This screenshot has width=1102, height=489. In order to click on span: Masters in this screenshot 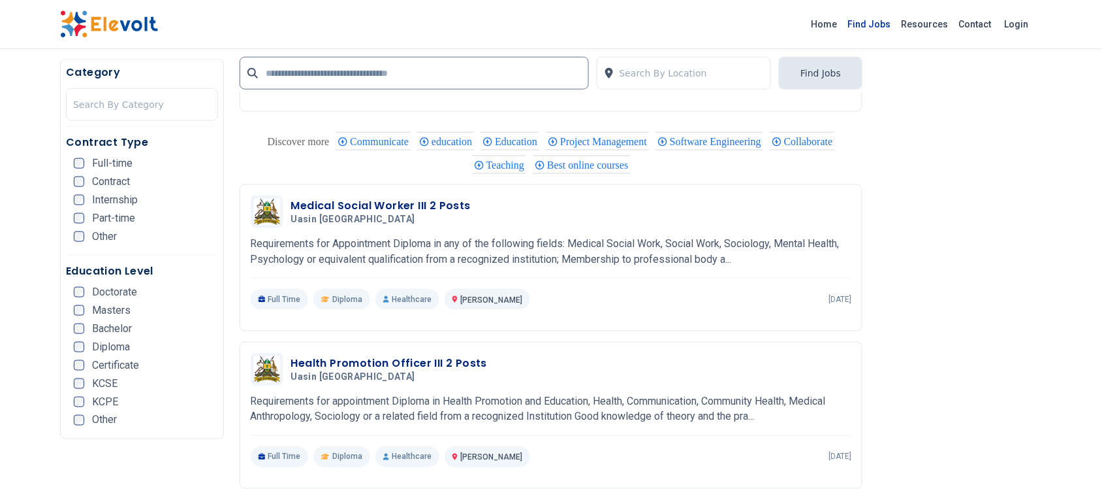, I will do `click(111, 310)`.